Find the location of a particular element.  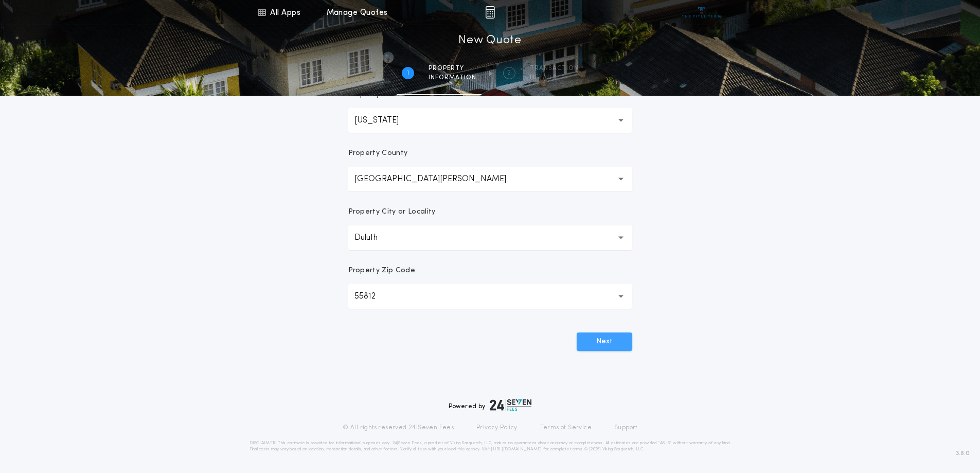

p: DISCLAIMER: This estimate is provided for informational purposes only. 24|Seven Fees, a product o... is located at coordinates (490, 446).